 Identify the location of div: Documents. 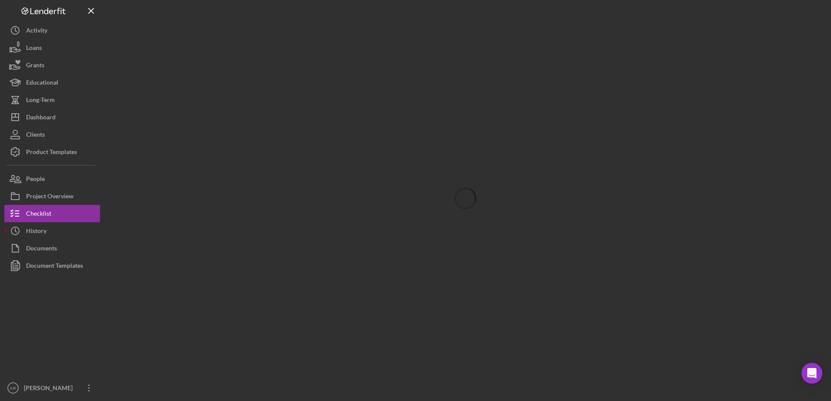
(41, 249).